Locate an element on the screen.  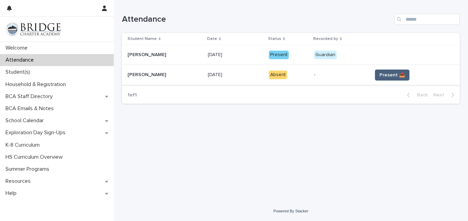
span: Next is located at coordinates (441, 95).